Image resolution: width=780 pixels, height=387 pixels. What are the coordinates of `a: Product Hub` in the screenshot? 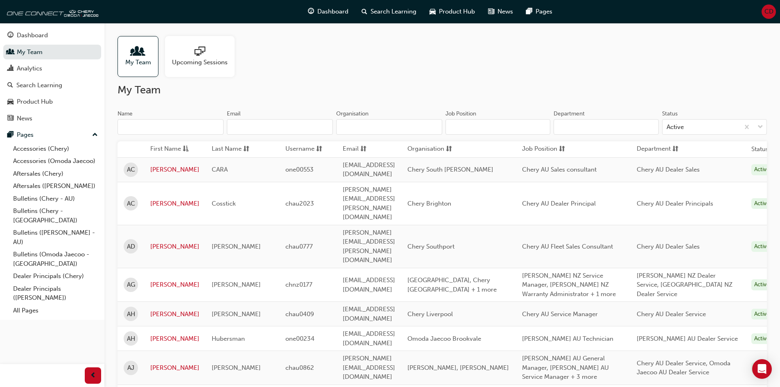 It's located at (52, 102).